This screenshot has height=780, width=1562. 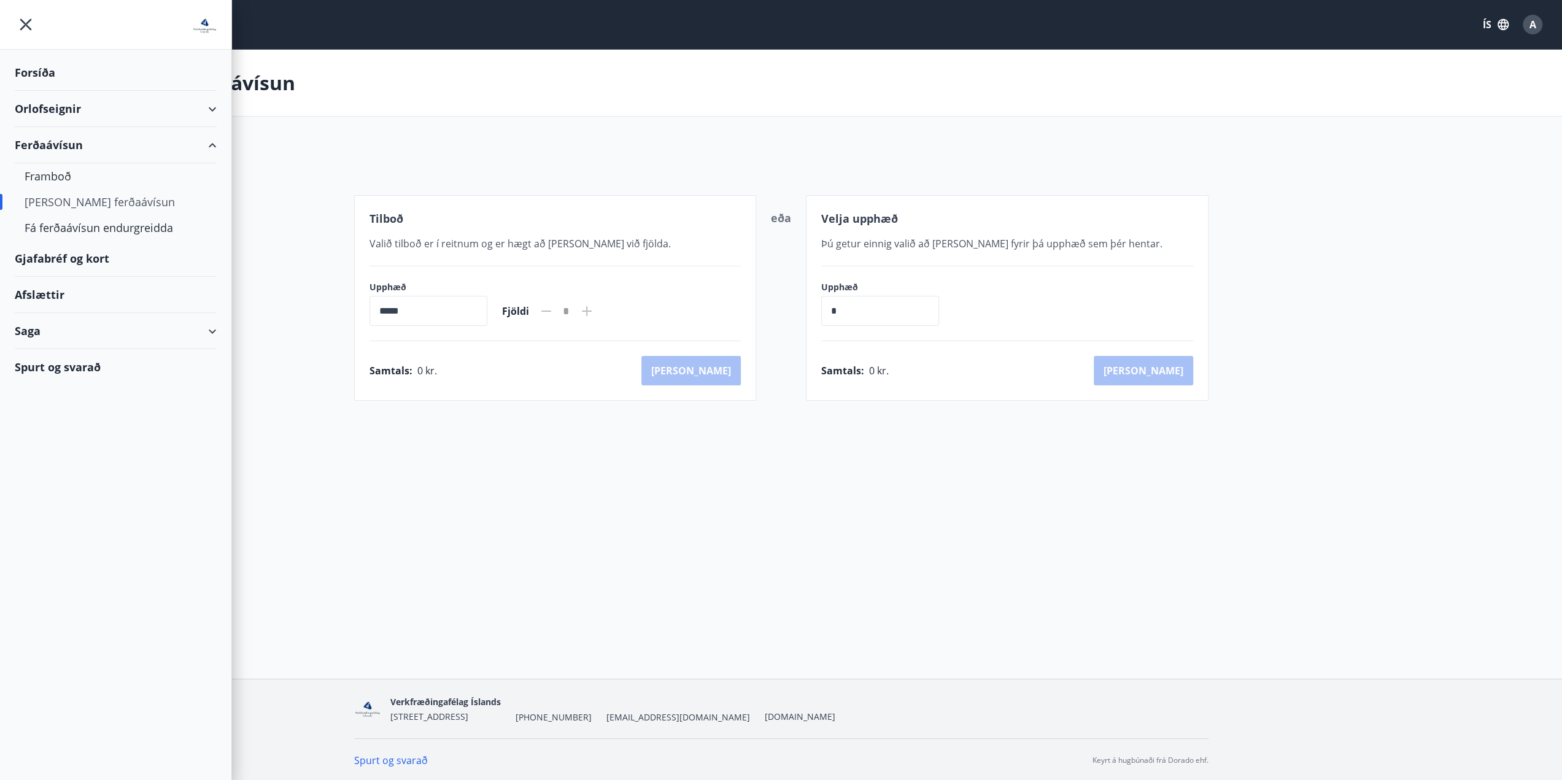 I want to click on button: A, so click(x=1532, y=25).